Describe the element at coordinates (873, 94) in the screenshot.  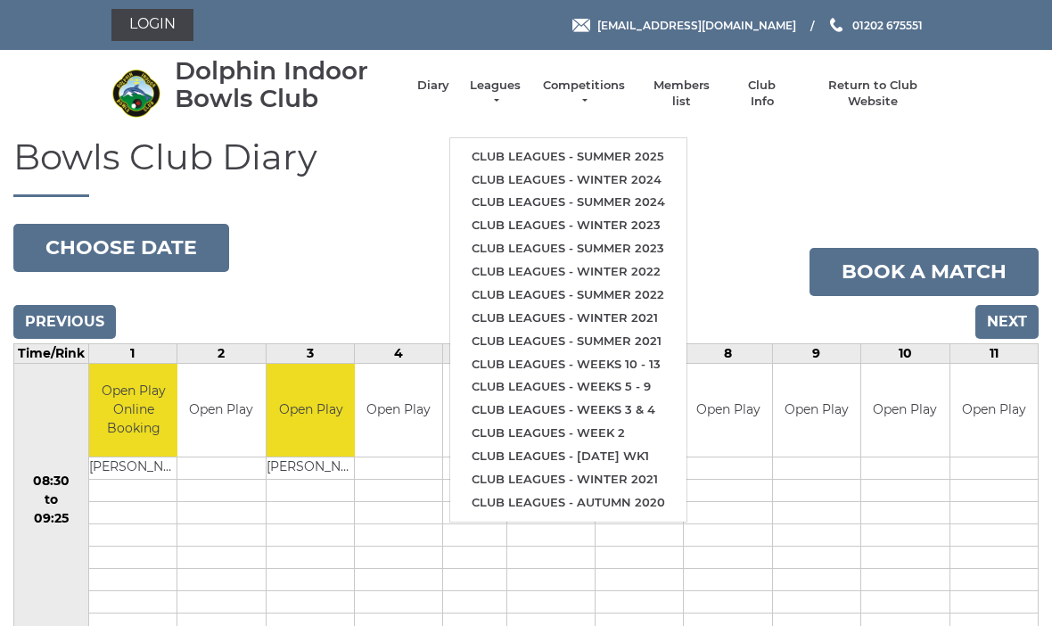
I see `a: Return to Club Website` at that location.